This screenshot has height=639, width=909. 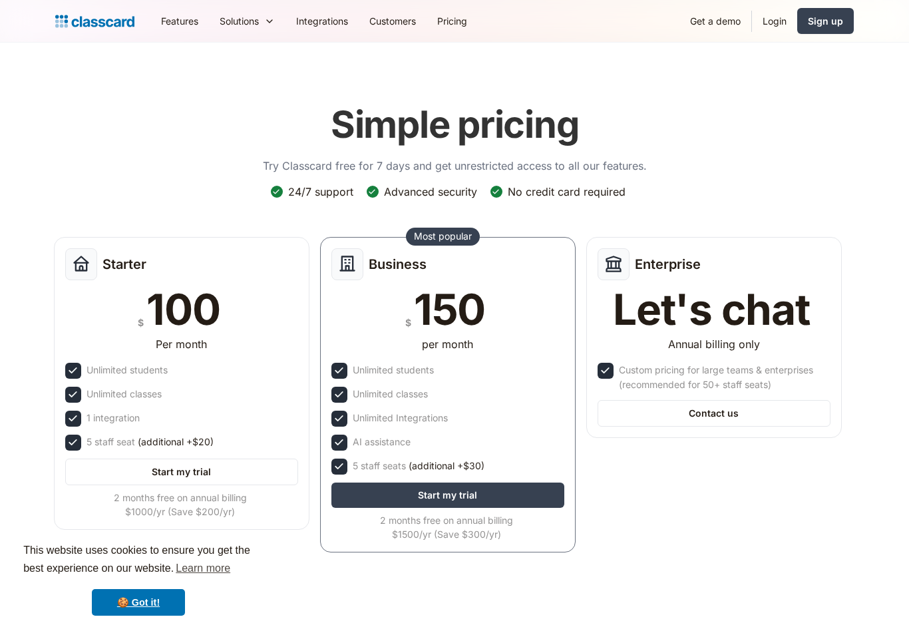 What do you see at coordinates (566, 192) in the screenshot?
I see `div: No credit card required` at bounding box center [566, 192].